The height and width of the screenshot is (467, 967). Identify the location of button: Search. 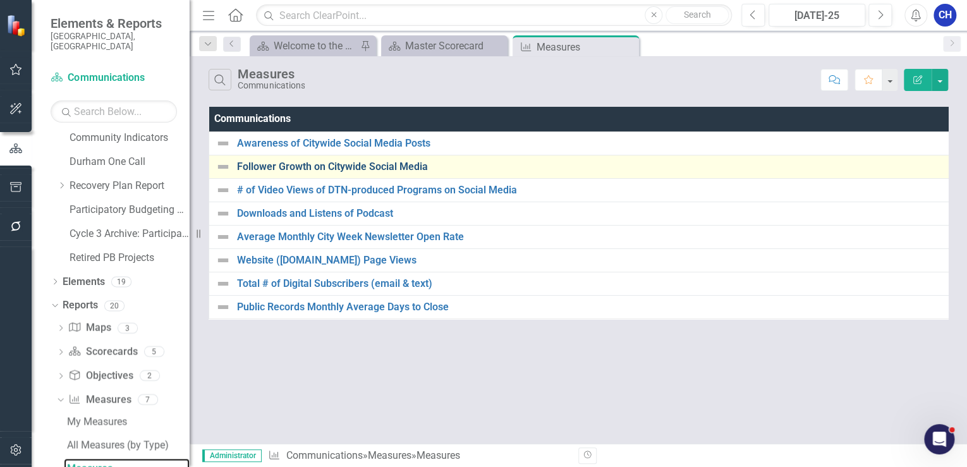
(697, 15).